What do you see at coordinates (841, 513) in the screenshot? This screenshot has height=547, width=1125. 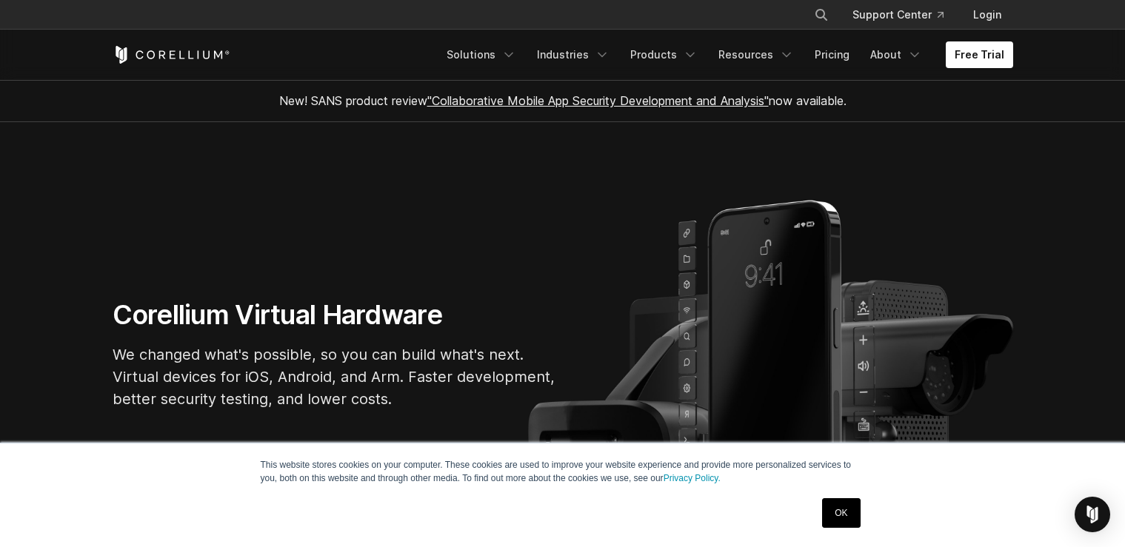 I see `a: OK` at bounding box center [841, 513].